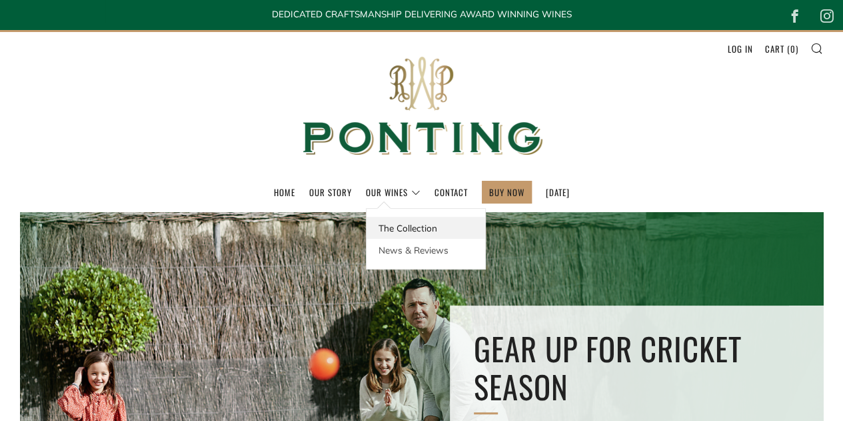  I want to click on h2: GEAR UP FOR CRICKET SEASON, so click(637, 367).